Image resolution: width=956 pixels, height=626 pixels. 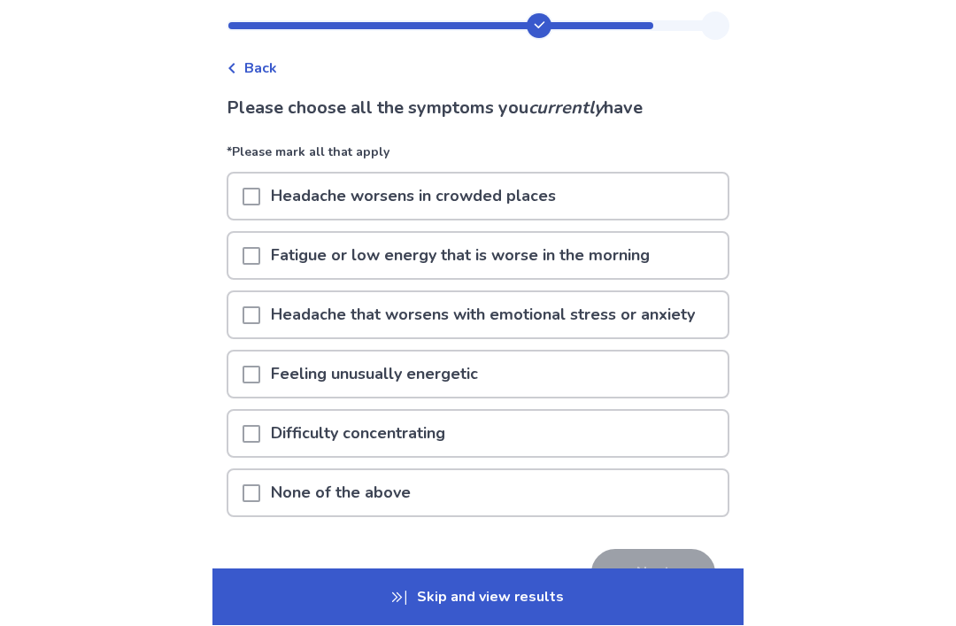 I want to click on span: Back, so click(x=260, y=69).